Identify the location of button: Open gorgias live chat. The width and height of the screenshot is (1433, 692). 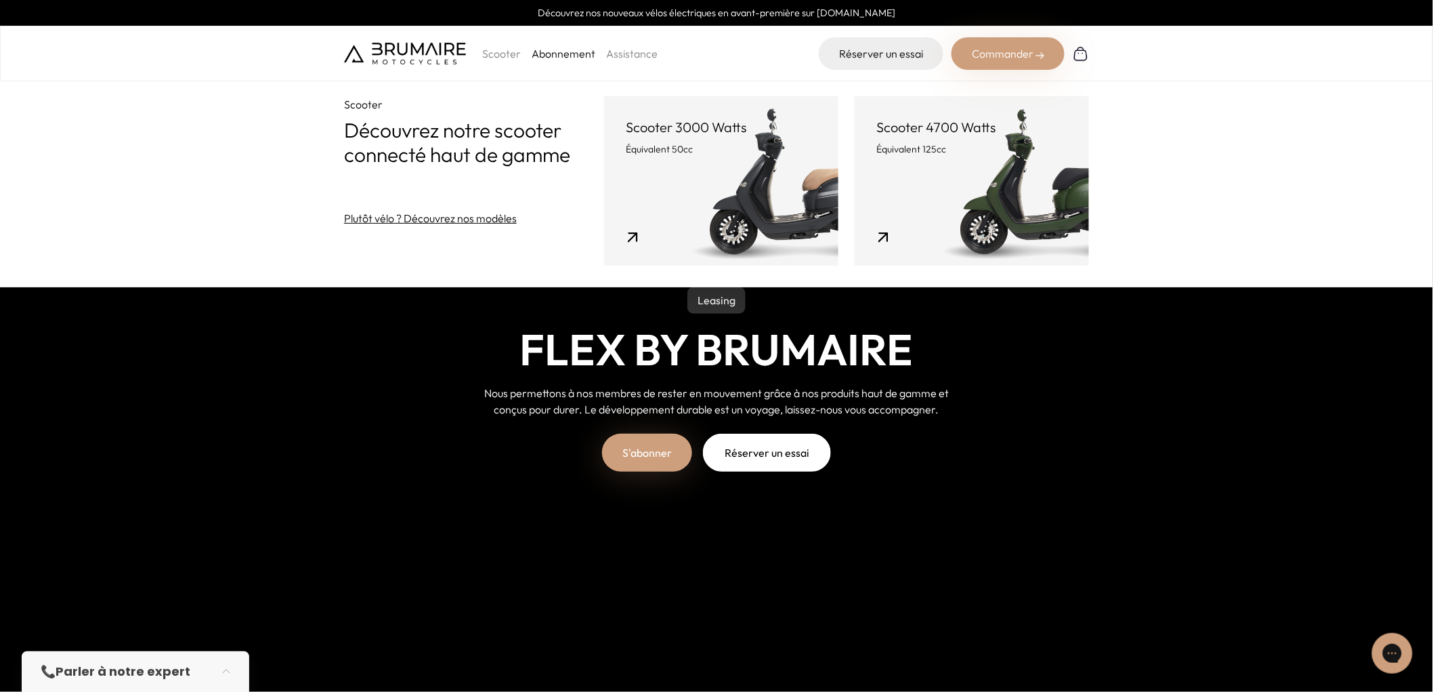
(27, 25).